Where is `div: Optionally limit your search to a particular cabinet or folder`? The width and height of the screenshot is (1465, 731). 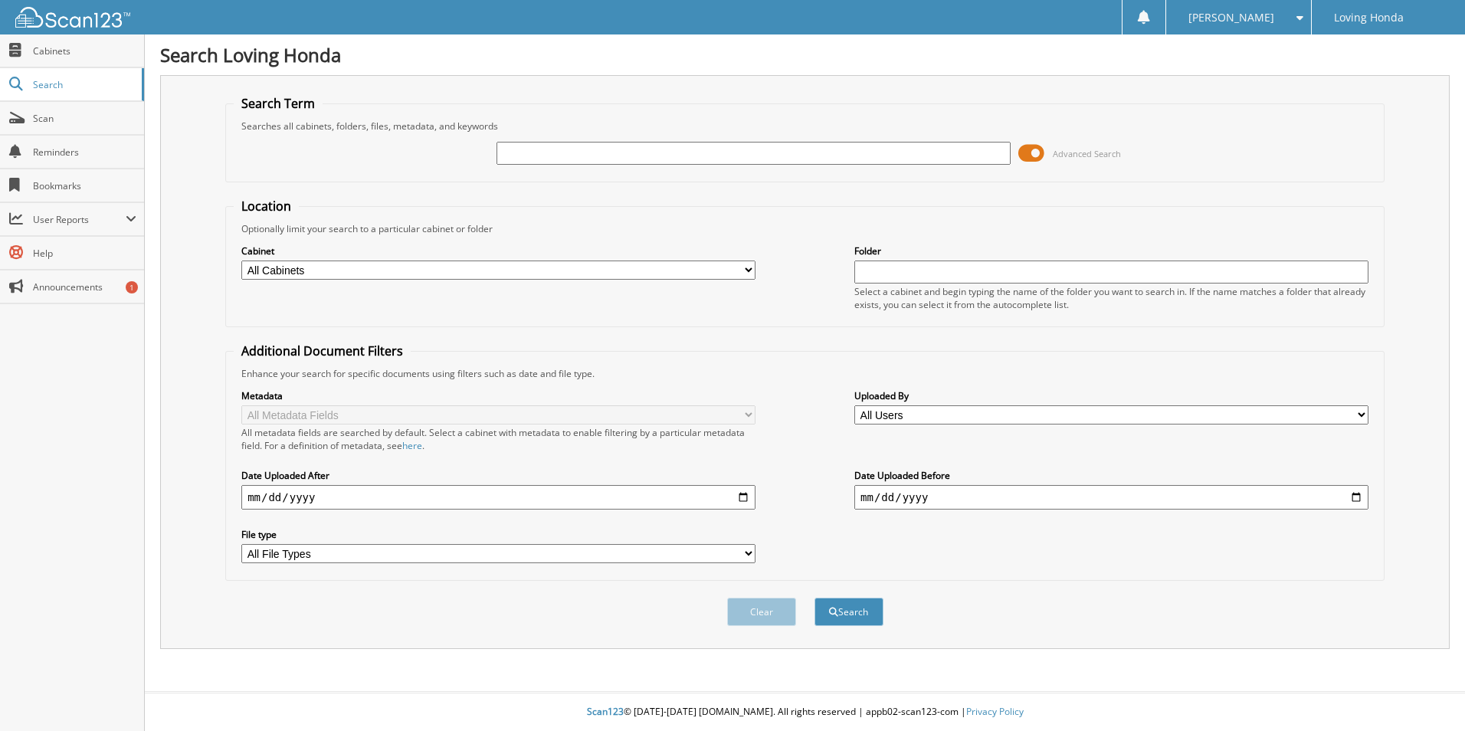
div: Optionally limit your search to a particular cabinet or folder is located at coordinates (805, 228).